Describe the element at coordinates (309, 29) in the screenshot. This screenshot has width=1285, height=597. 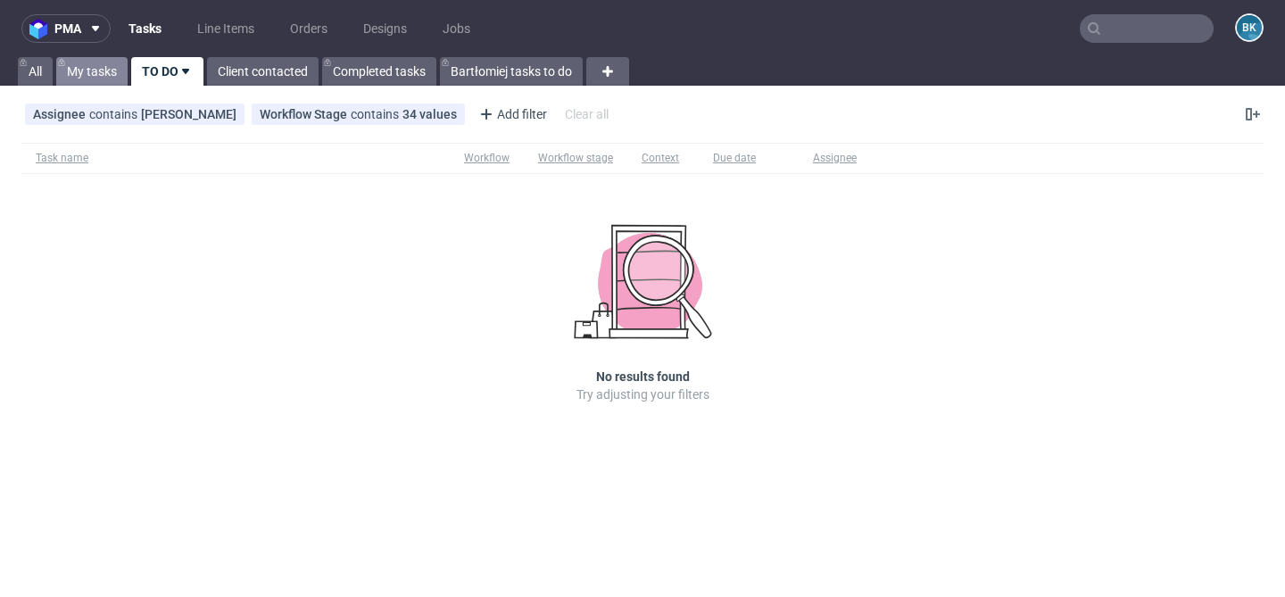
I see `a: Orders` at that location.